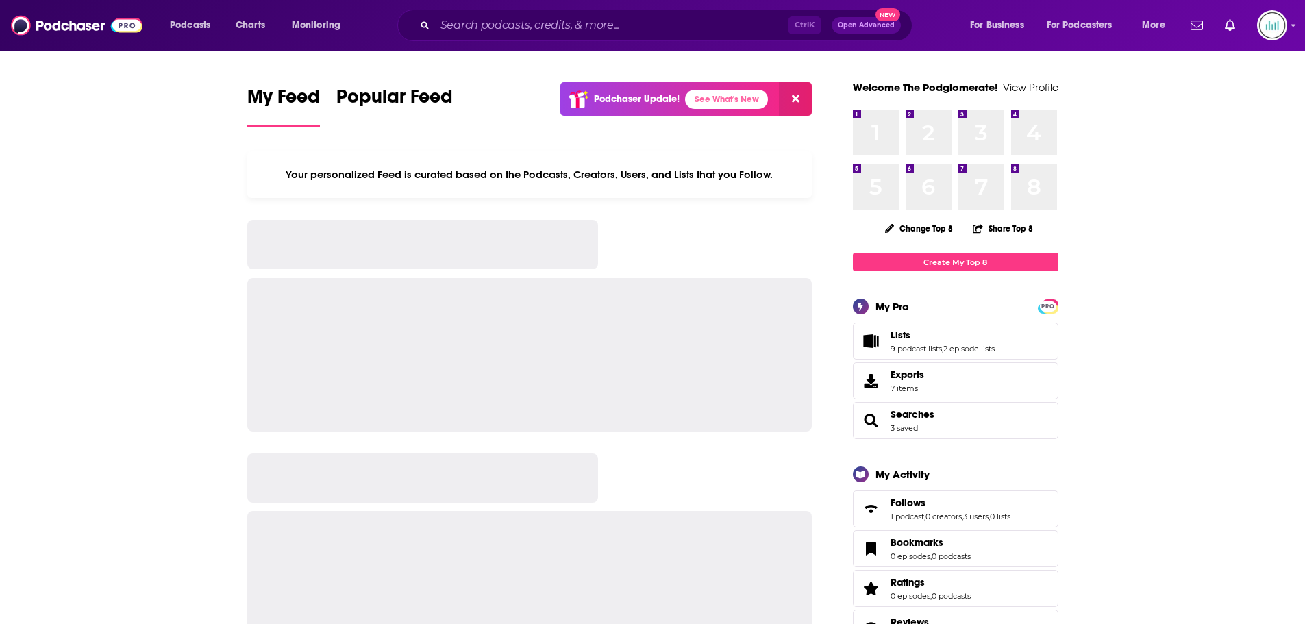 This screenshot has width=1305, height=624. Describe the element at coordinates (668, 25) in the screenshot. I see `div: Search podcasts, credits, & more...` at that location.